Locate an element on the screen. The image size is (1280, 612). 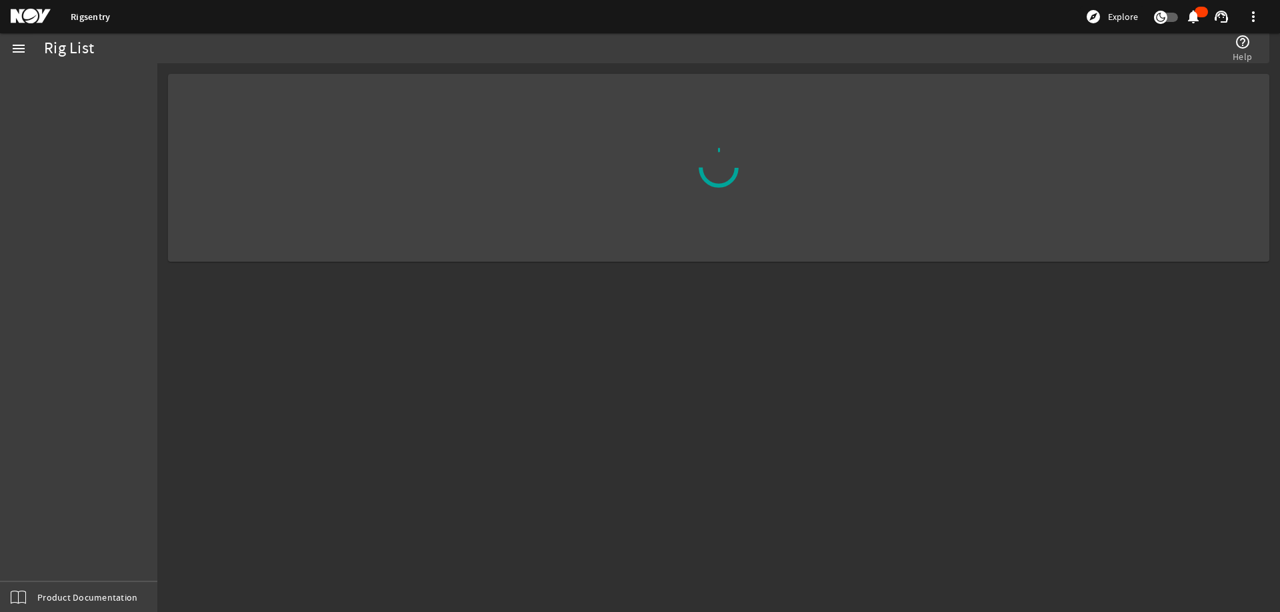
mat-icon: support_agent is located at coordinates (1221, 17).